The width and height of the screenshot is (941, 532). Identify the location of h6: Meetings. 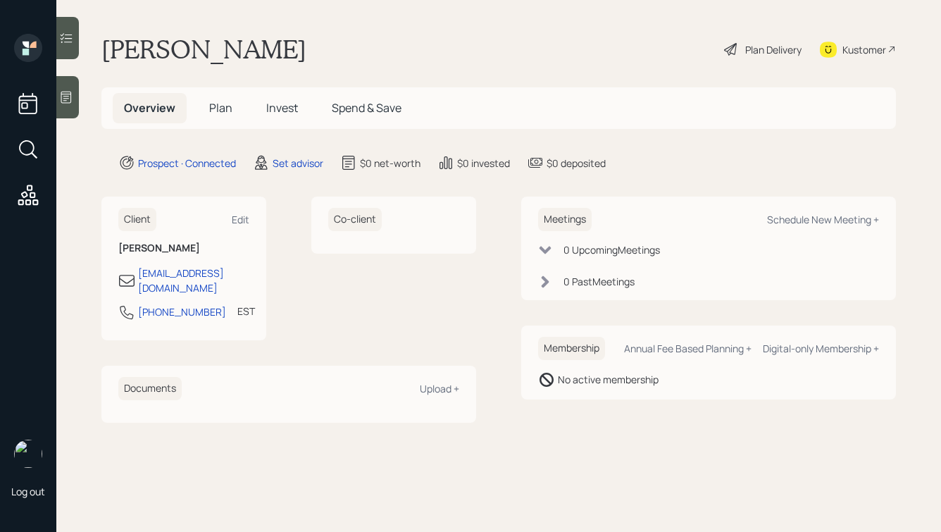
(565, 219).